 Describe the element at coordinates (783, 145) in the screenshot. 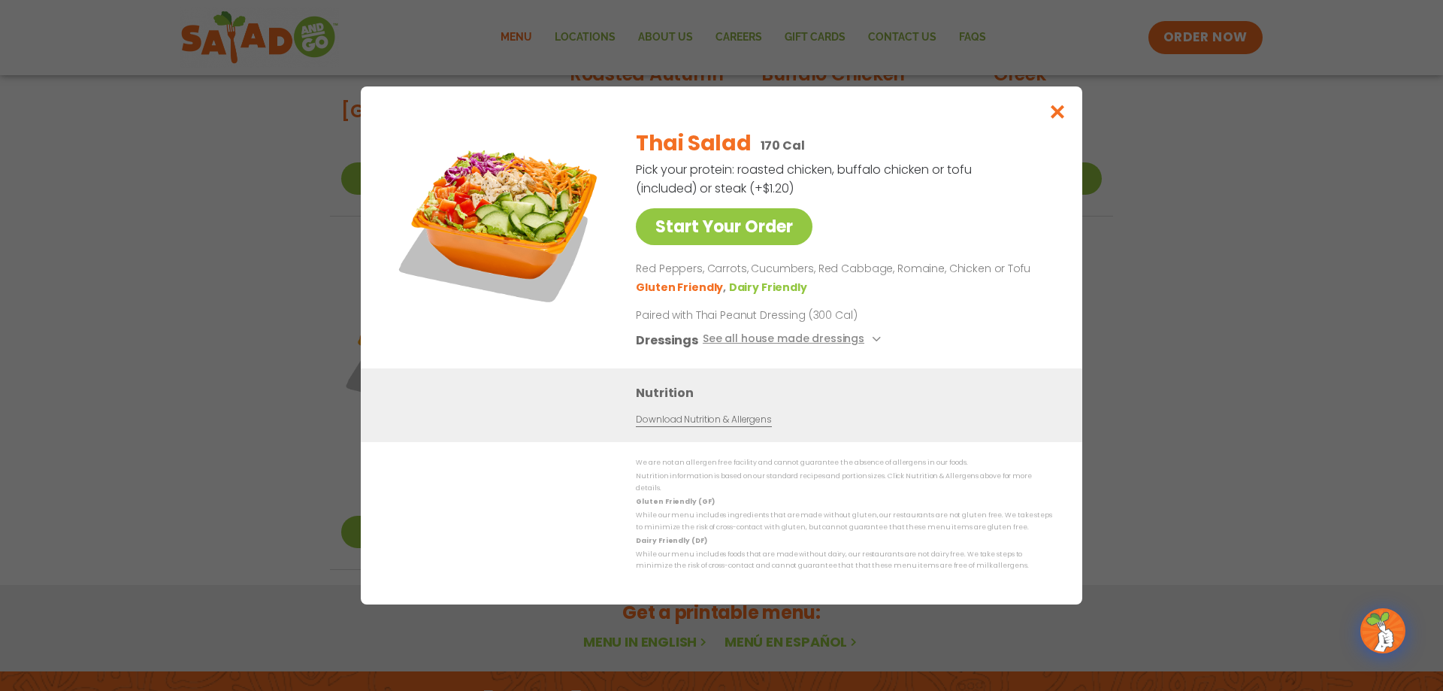

I see `p: 170 Cal` at that location.